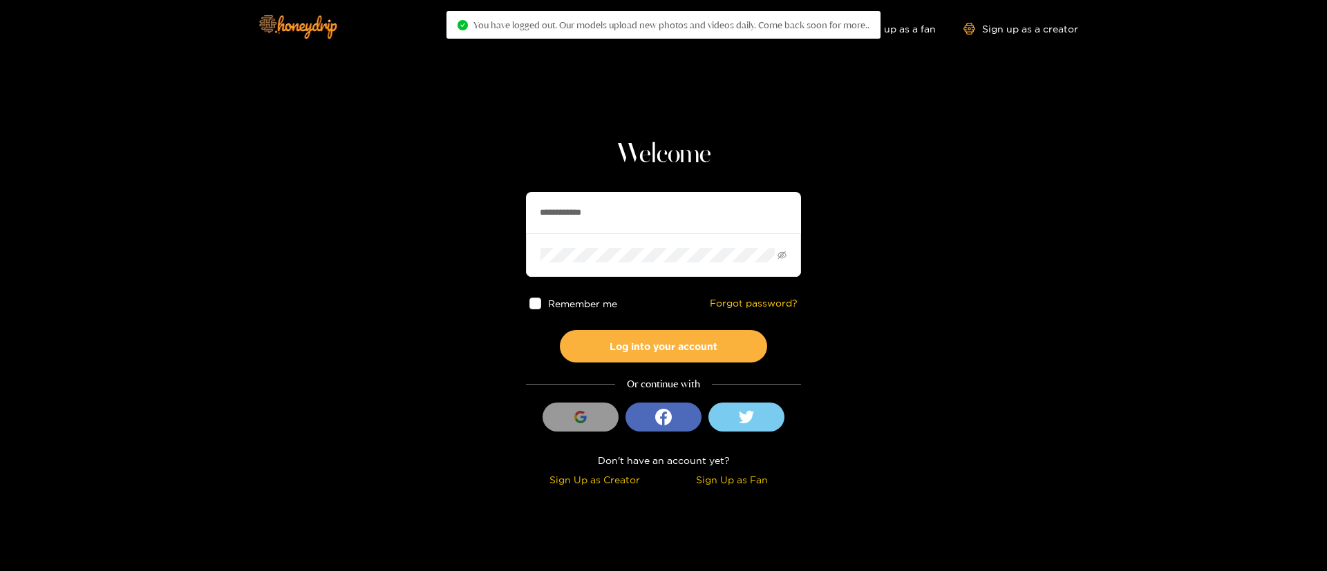  What do you see at coordinates (663, 460) in the screenshot?
I see `div: Don't have an account yet?` at bounding box center [663, 460].